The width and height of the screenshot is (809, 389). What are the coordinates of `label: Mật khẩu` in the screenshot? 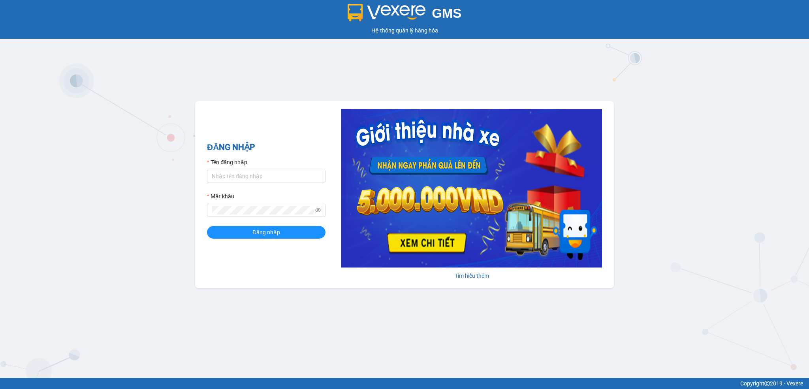 It's located at (221, 196).